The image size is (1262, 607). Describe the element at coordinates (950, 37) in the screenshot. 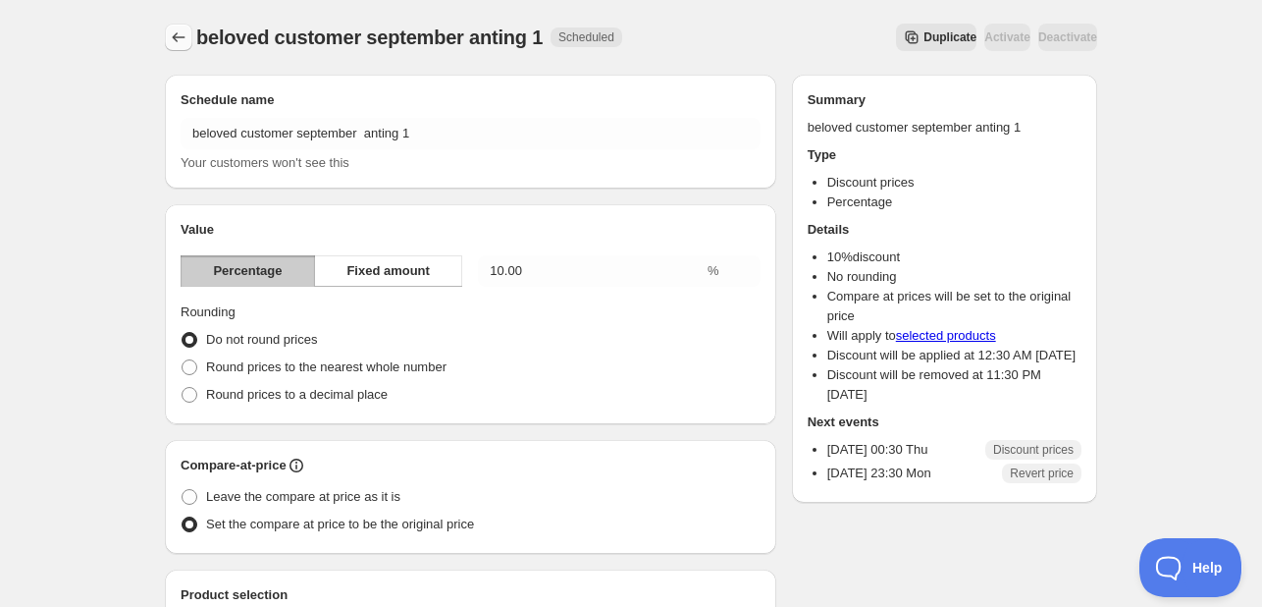

I see `span: Duplicate` at that location.